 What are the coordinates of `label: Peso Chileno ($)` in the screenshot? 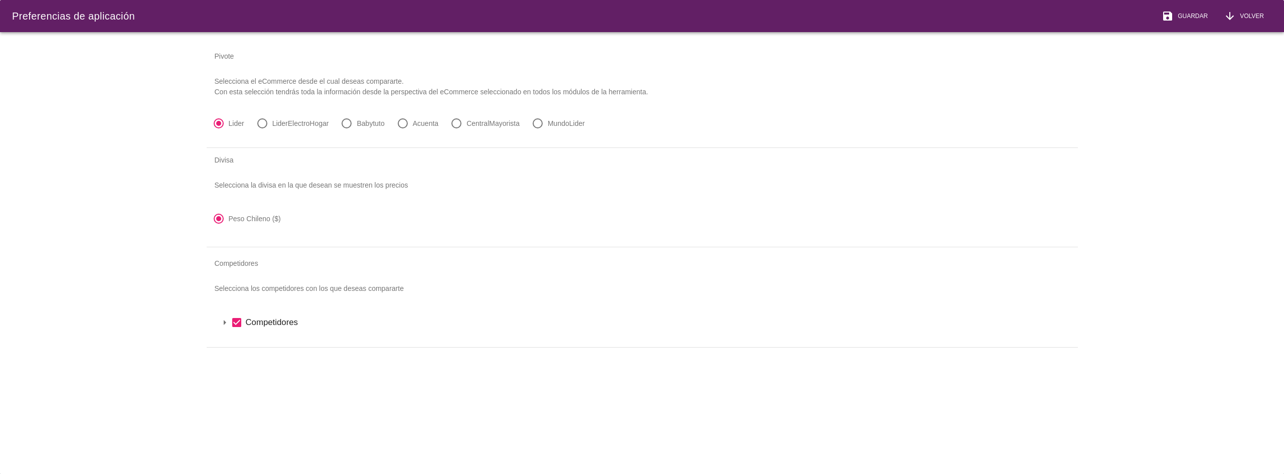 It's located at (255, 219).